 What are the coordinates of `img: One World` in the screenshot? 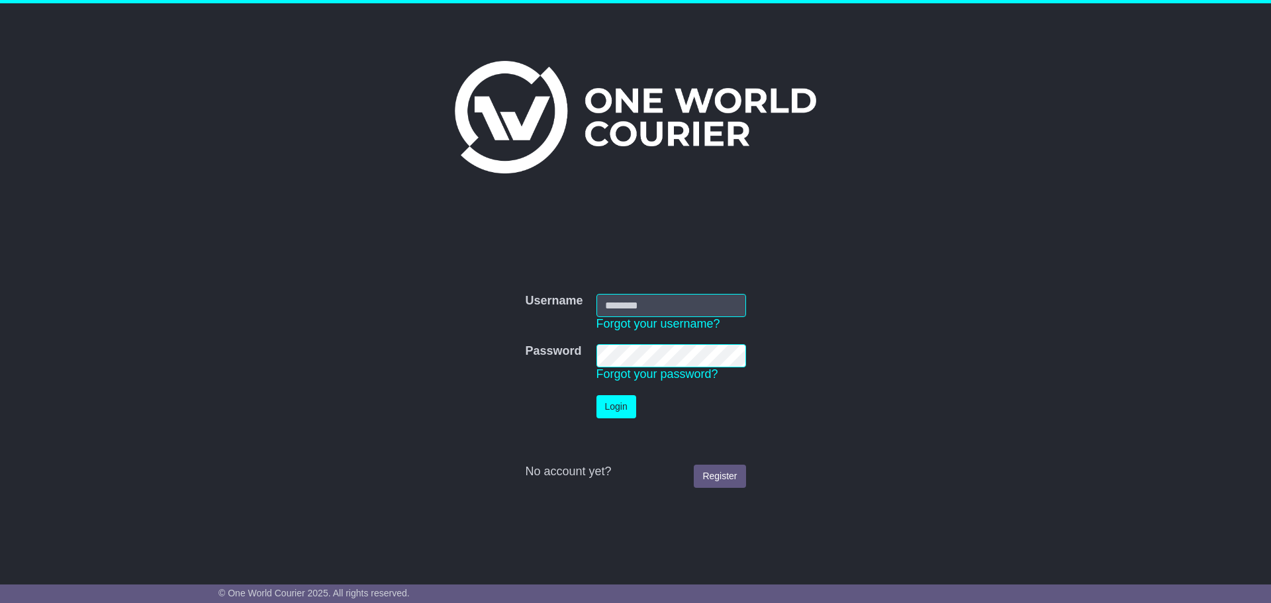 It's located at (635, 117).